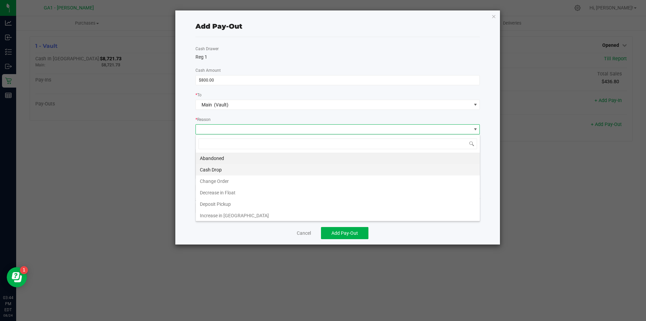 This screenshot has height=321, width=646. Describe the element at coordinates (338, 57) in the screenshot. I see `div: Reg 1` at that location.